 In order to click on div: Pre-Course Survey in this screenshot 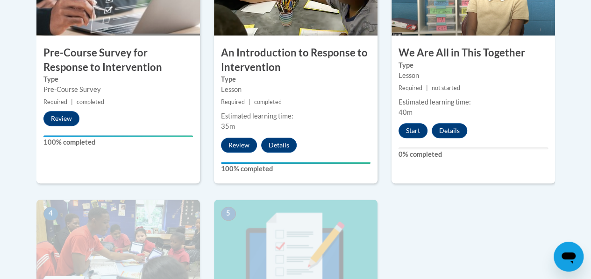, I will do `click(118, 90)`.